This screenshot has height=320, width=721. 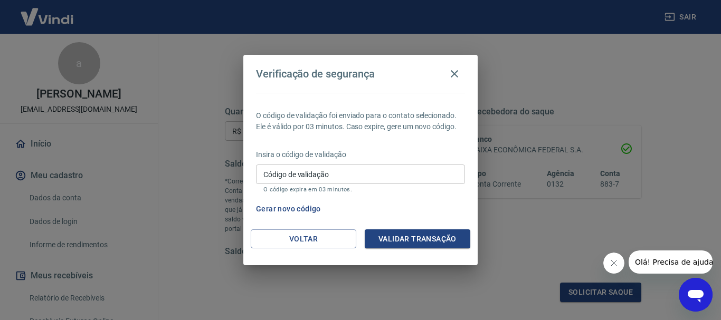 What do you see at coordinates (360, 155) in the screenshot?
I see `p: Insira o código de validação` at bounding box center [360, 155].